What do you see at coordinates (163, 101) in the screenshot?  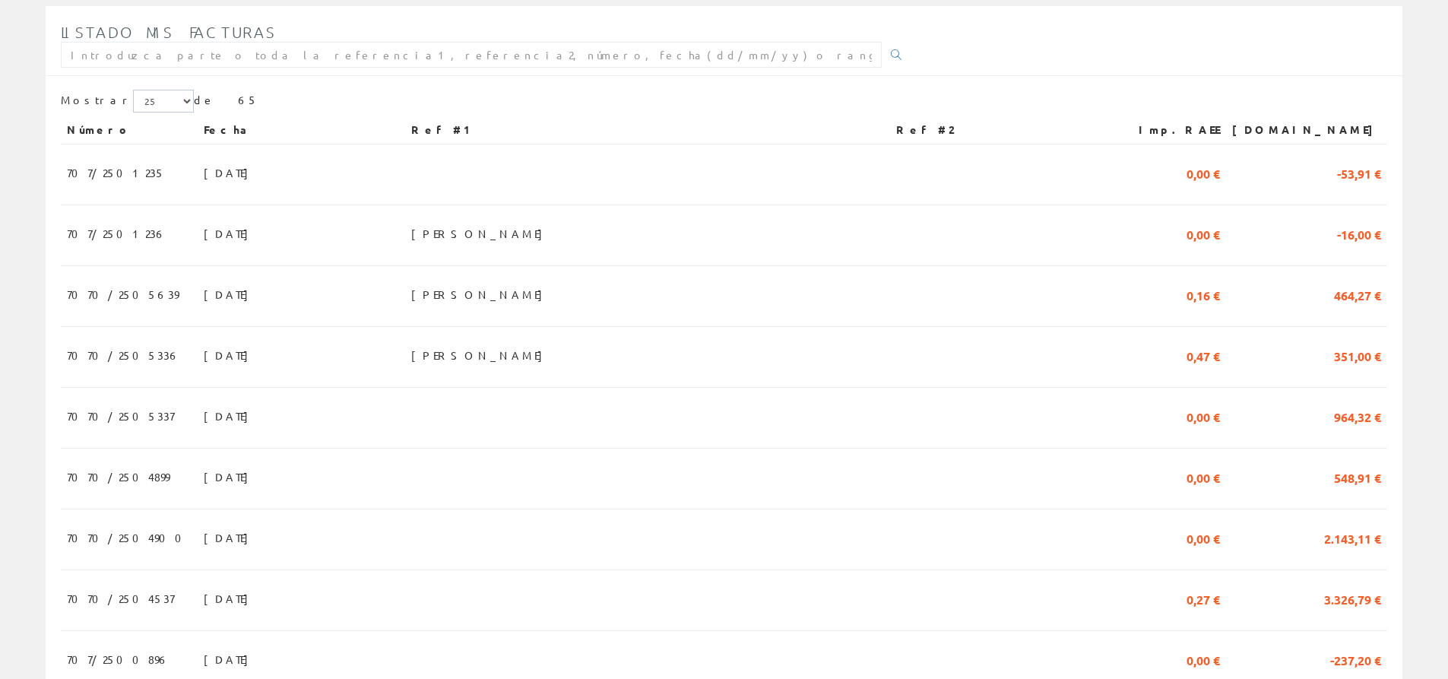 I see `select: Mostrar` at bounding box center [163, 101].